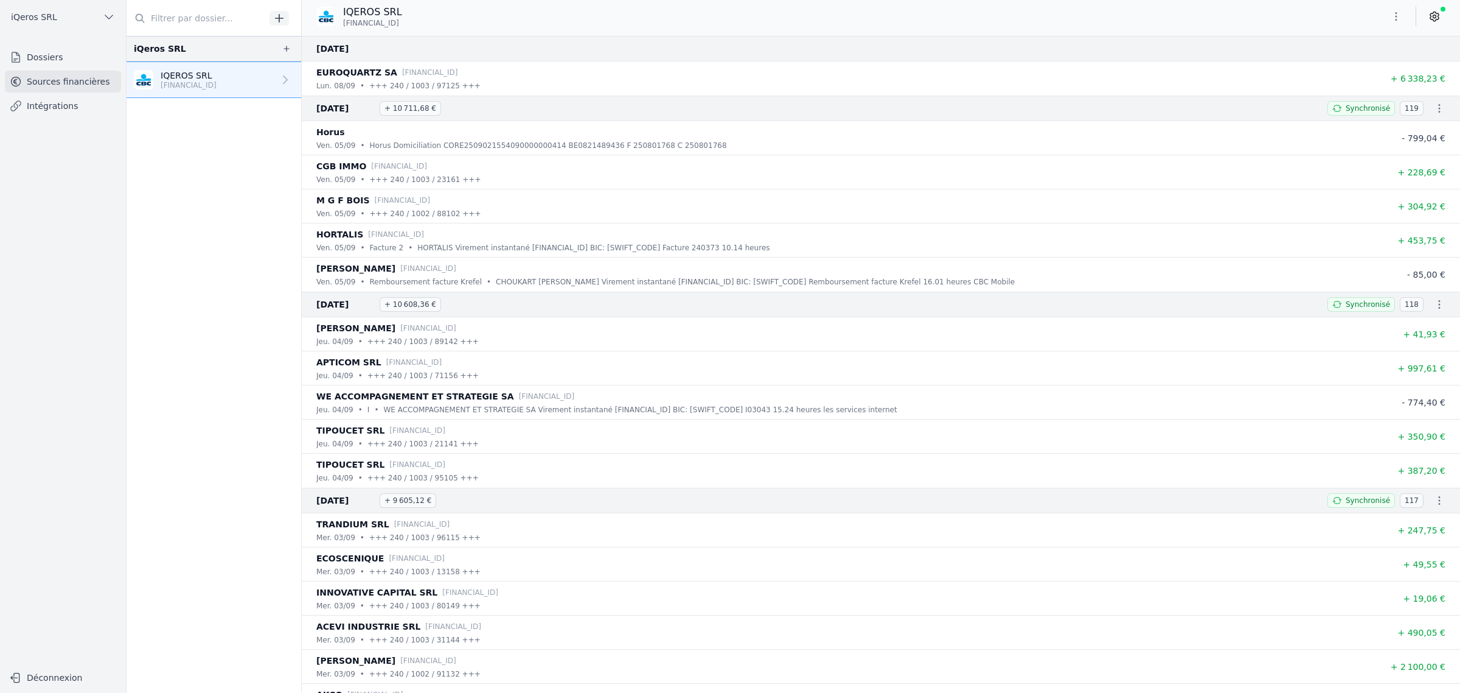  What do you see at coordinates (357, 72) in the screenshot?
I see `p: EUROQUARTZ SA` at bounding box center [357, 72].